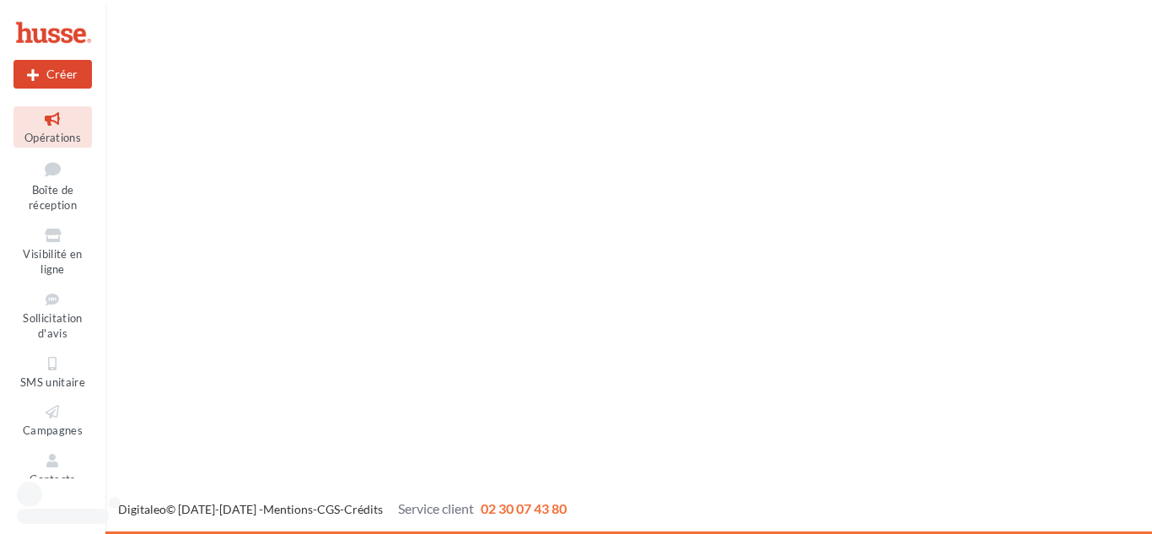  Describe the element at coordinates (52, 371) in the screenshot. I see `a: SMS unitaire` at that location.